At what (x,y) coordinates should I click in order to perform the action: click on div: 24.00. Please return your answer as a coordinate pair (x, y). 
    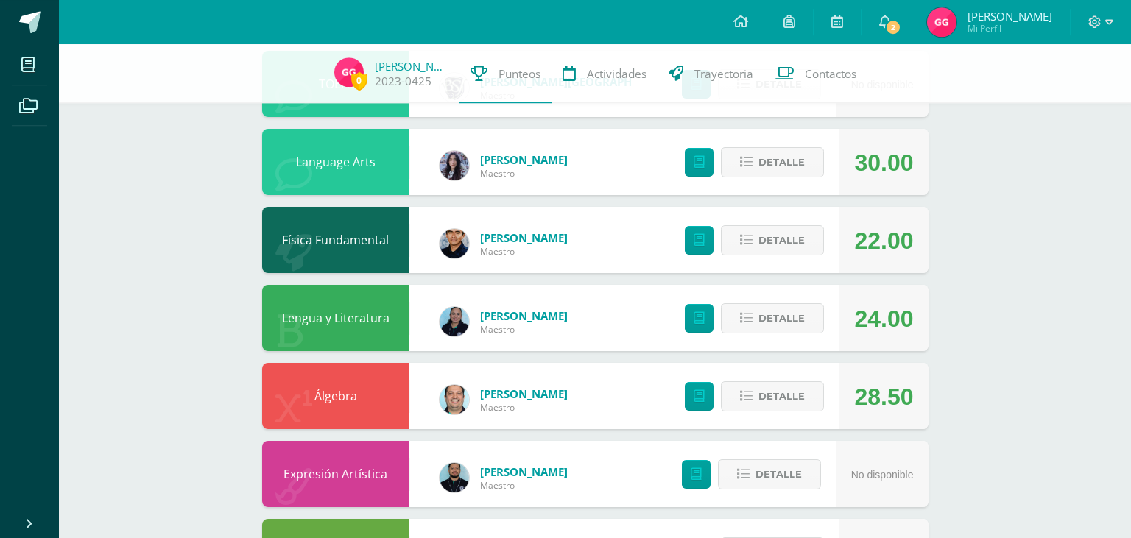
    Looking at the image, I should click on (883, 319).